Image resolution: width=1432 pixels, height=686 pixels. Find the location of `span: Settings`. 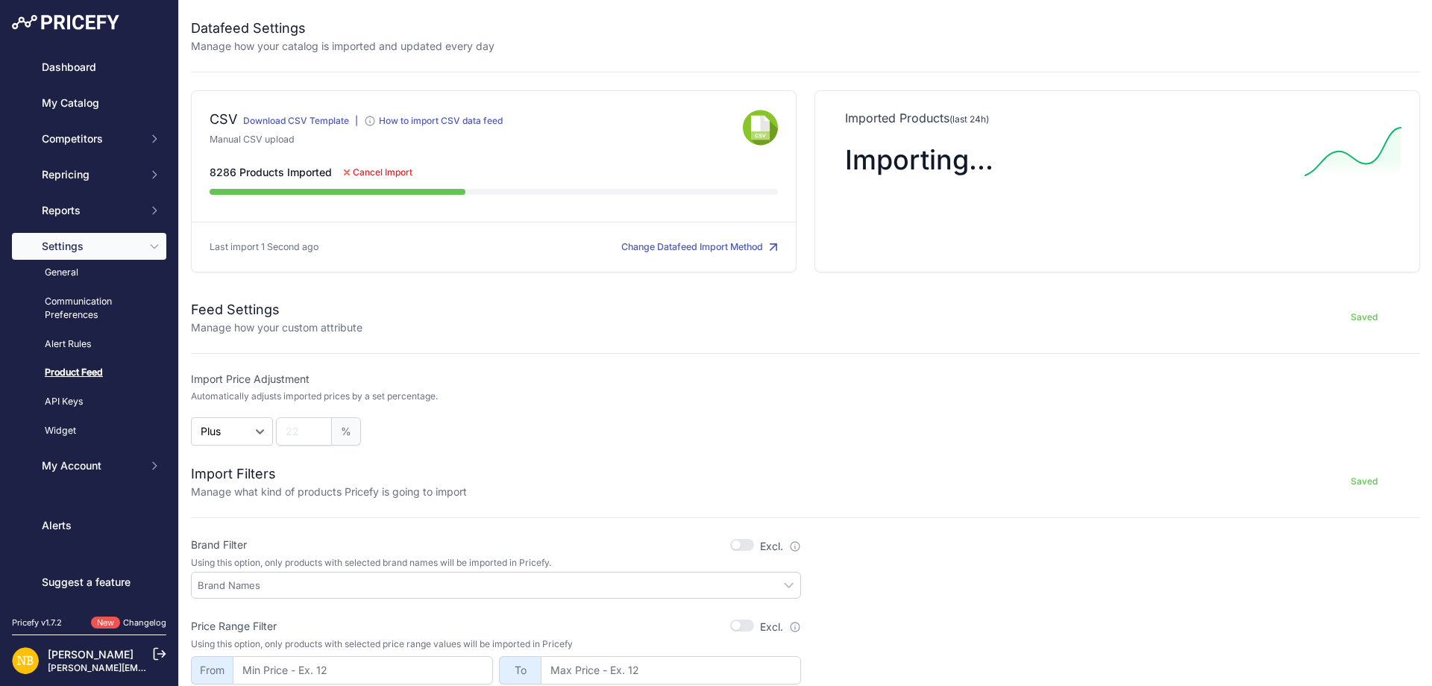

span: Settings is located at coordinates (90, 246).